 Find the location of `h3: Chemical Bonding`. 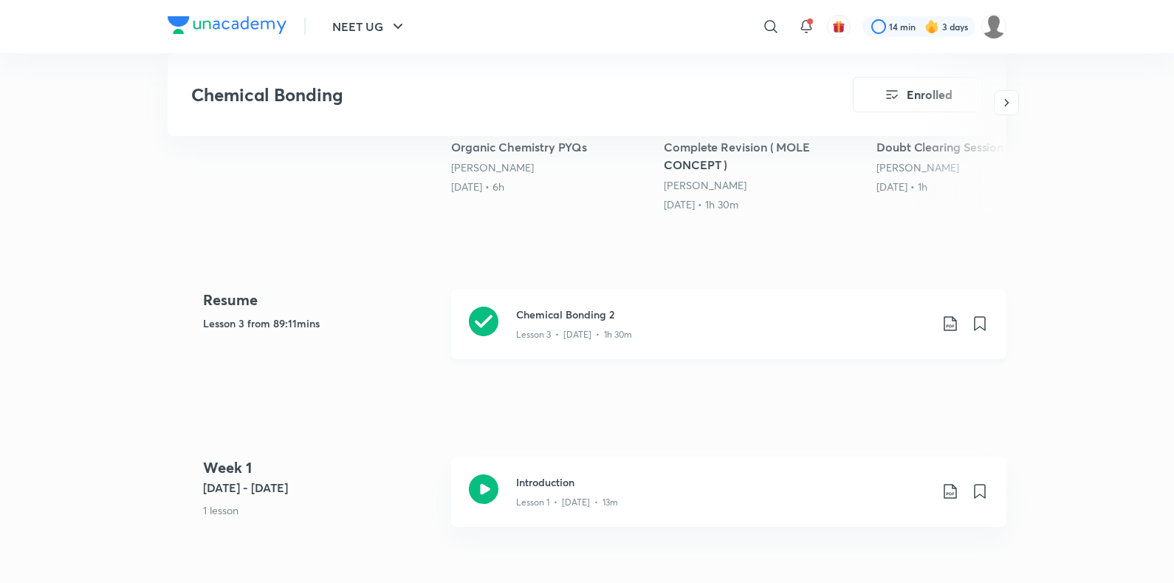

h3: Chemical Bonding is located at coordinates (480, 95).